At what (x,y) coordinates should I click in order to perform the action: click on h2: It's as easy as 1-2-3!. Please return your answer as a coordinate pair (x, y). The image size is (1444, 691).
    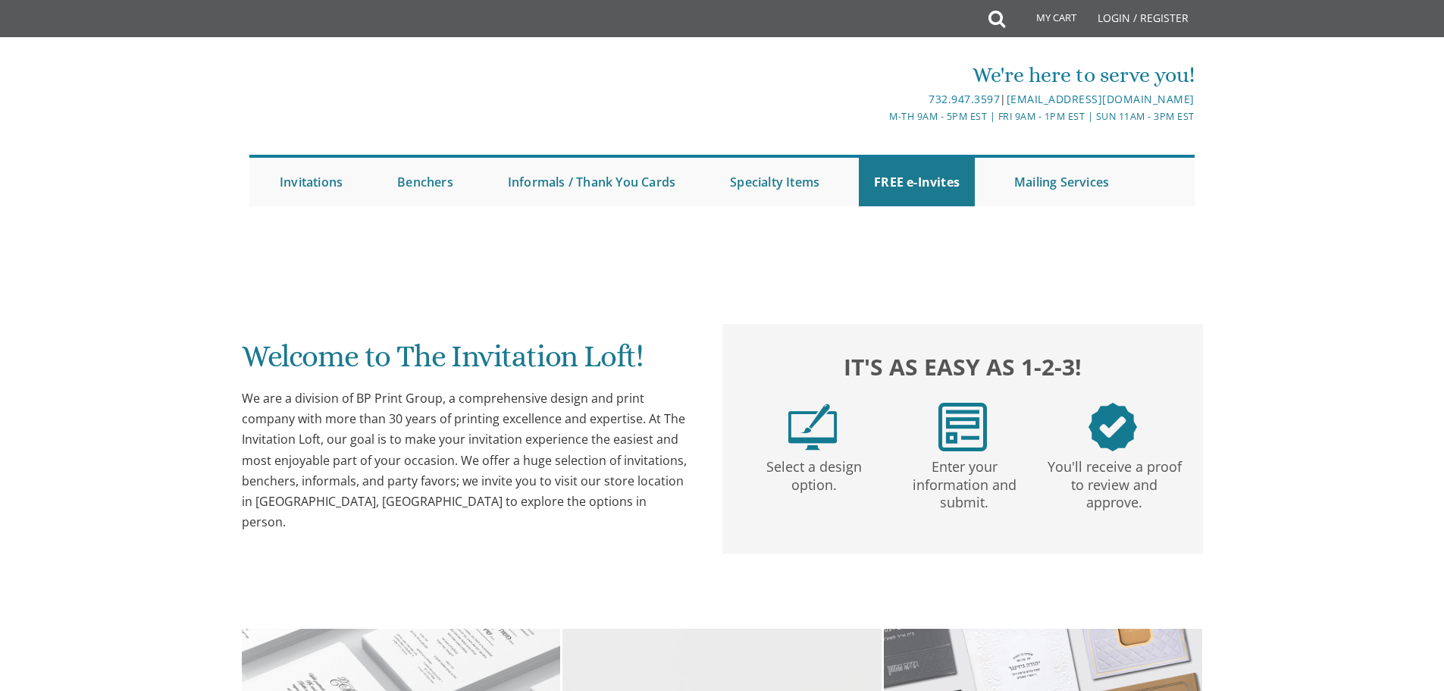
    Looking at the image, I should click on (963, 366).